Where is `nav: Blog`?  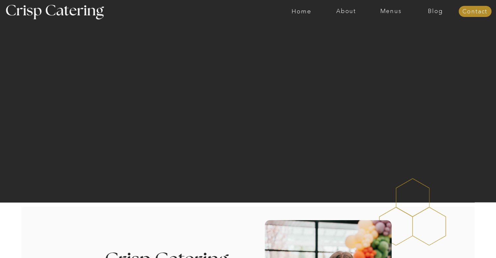
nav: Blog is located at coordinates (435, 11).